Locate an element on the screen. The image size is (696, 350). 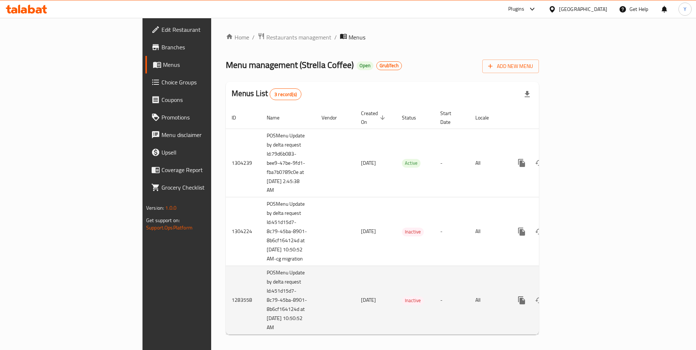
a: Upsell is located at coordinates (202, 152).